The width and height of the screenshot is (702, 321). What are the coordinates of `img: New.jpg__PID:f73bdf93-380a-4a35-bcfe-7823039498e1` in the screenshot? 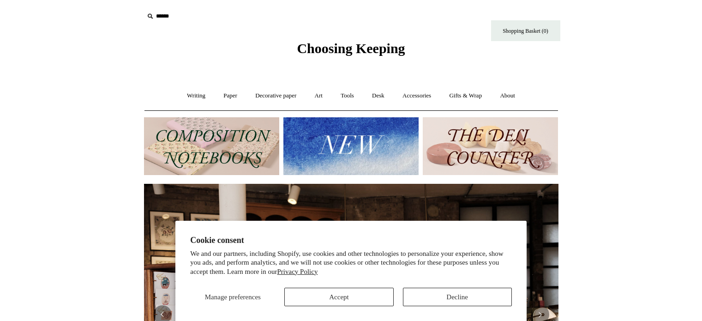 It's located at (351, 146).